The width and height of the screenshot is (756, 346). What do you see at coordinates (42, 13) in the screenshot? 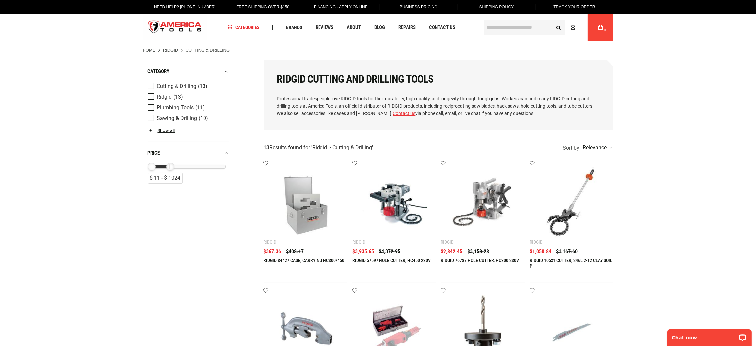
I see `p: Chat now` at bounding box center [42, 13].